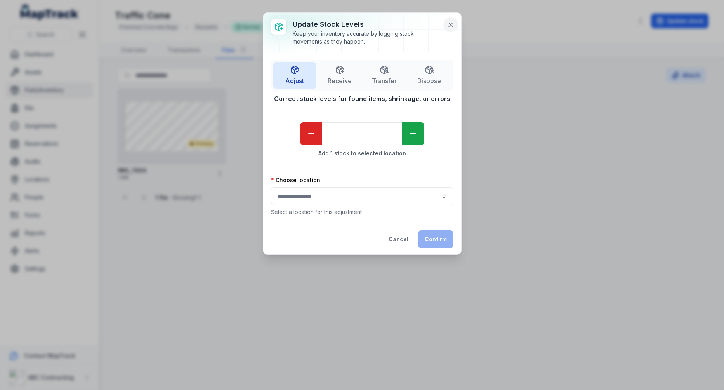 This screenshot has width=724, height=390. I want to click on span: Receive, so click(340, 81).